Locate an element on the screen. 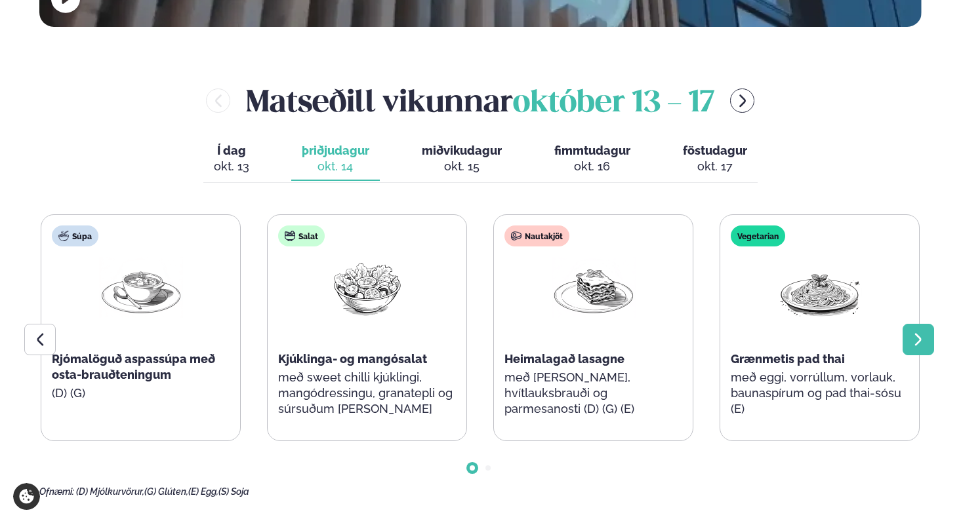 The height and width of the screenshot is (523, 961). img: Spagetti.png is located at coordinates (820, 287).